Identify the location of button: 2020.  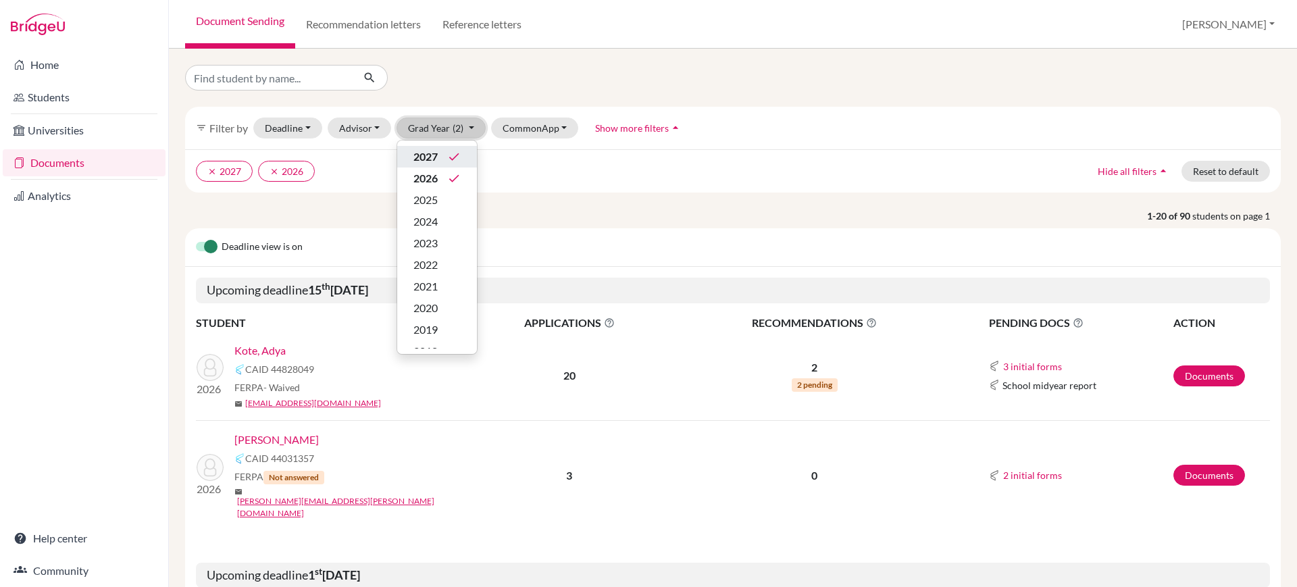
(437, 308).